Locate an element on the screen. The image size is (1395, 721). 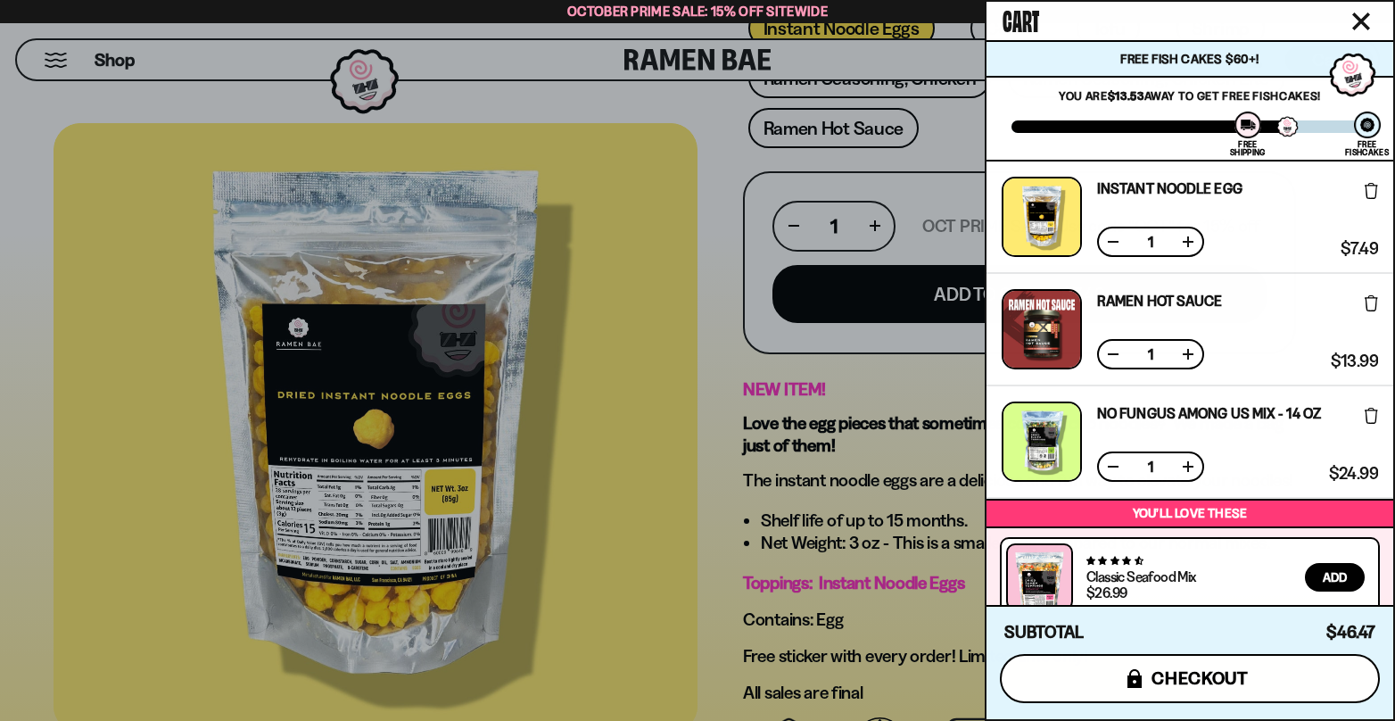
div: $26.99 is located at coordinates (1106, 592).